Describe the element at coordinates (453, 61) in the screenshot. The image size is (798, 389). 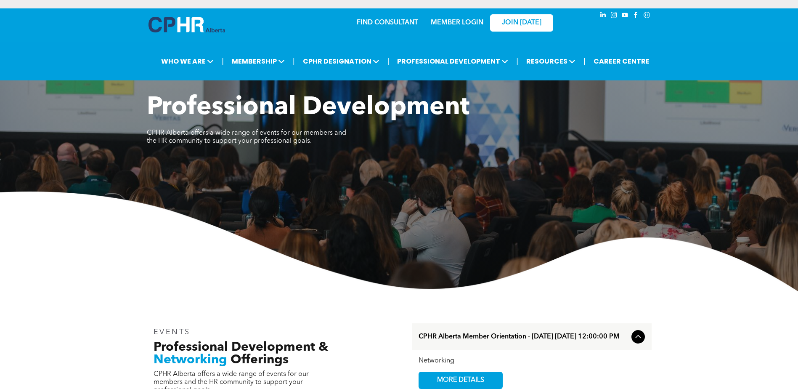
I see `span: PROFESSIONAL DEVELOPMENT` at that location.